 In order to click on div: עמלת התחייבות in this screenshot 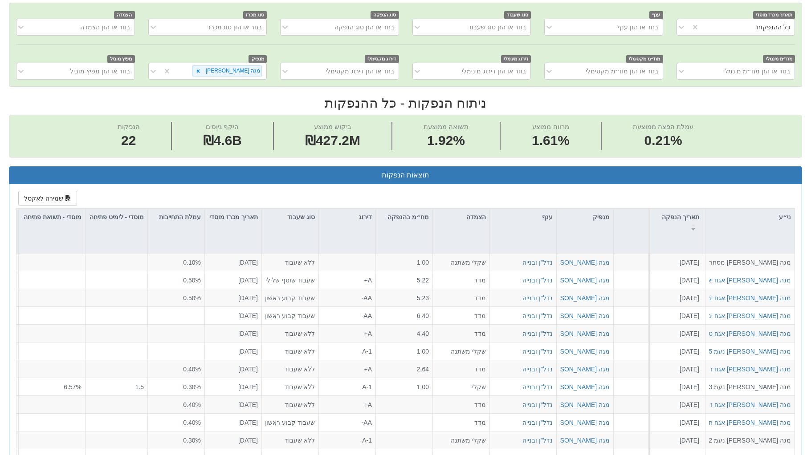, I will do `click(176, 222)`.